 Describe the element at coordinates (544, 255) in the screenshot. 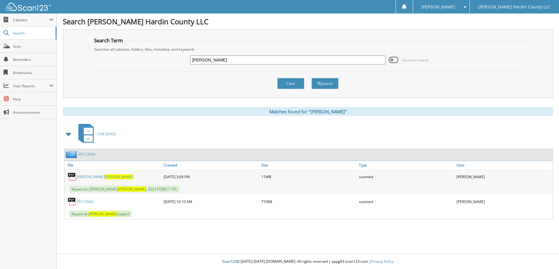

I see `div: Chat Widget` at that location.